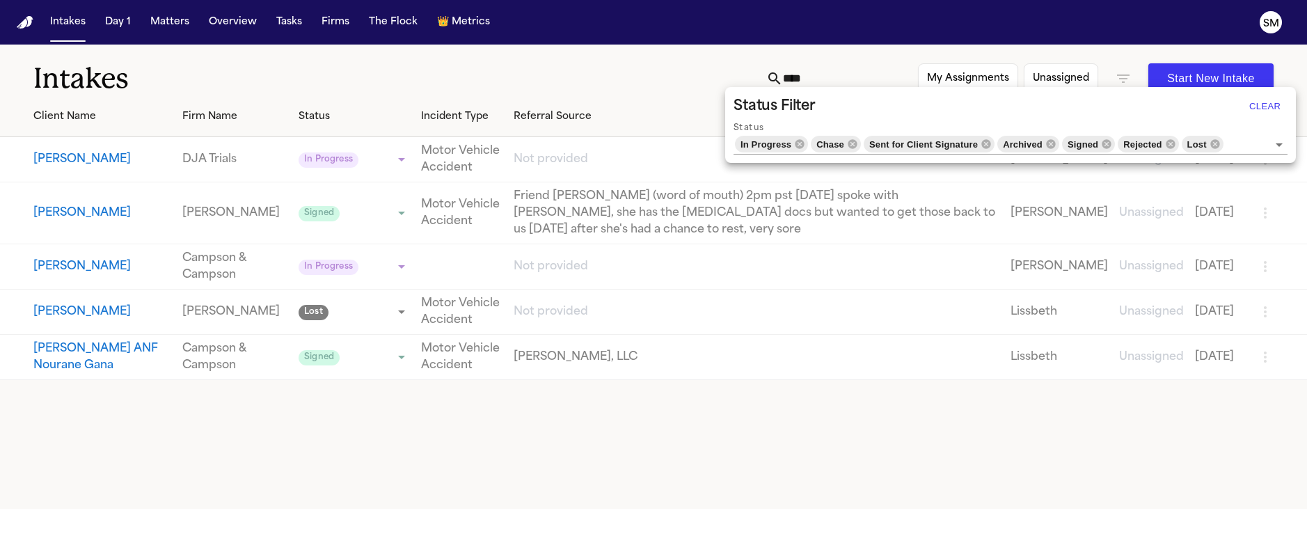  I want to click on span: Archived, so click(1022, 144).